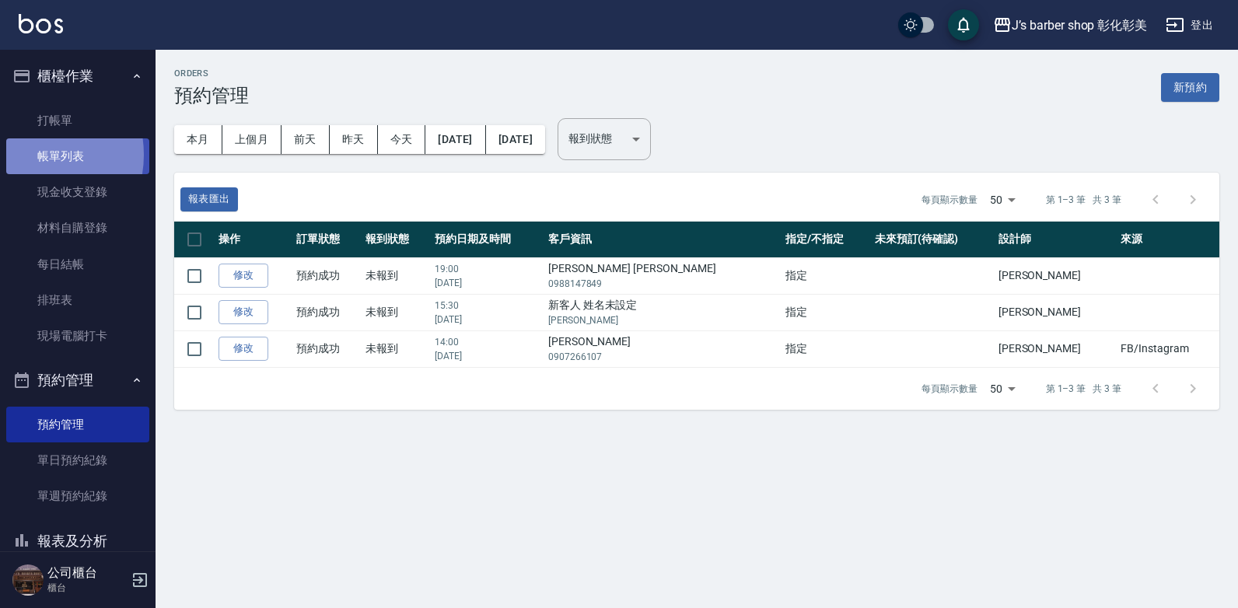 This screenshot has height=608, width=1238. What do you see at coordinates (1190, 86) in the screenshot?
I see `a: 新預約` at bounding box center [1190, 86].